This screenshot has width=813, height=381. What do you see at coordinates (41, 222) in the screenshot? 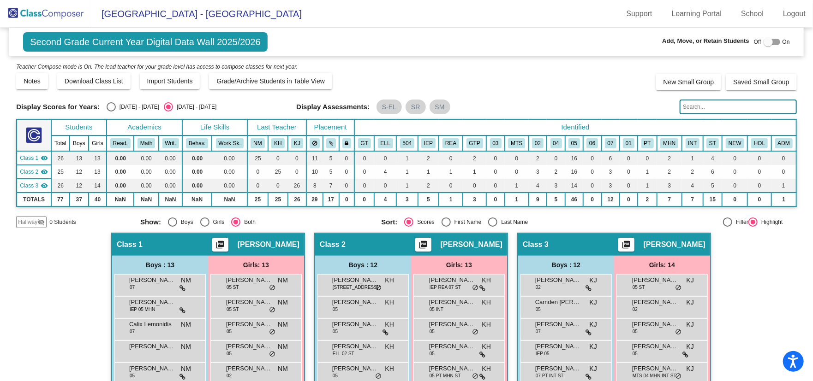
I see `mat-icon: visibility_off` at bounding box center [41, 222].